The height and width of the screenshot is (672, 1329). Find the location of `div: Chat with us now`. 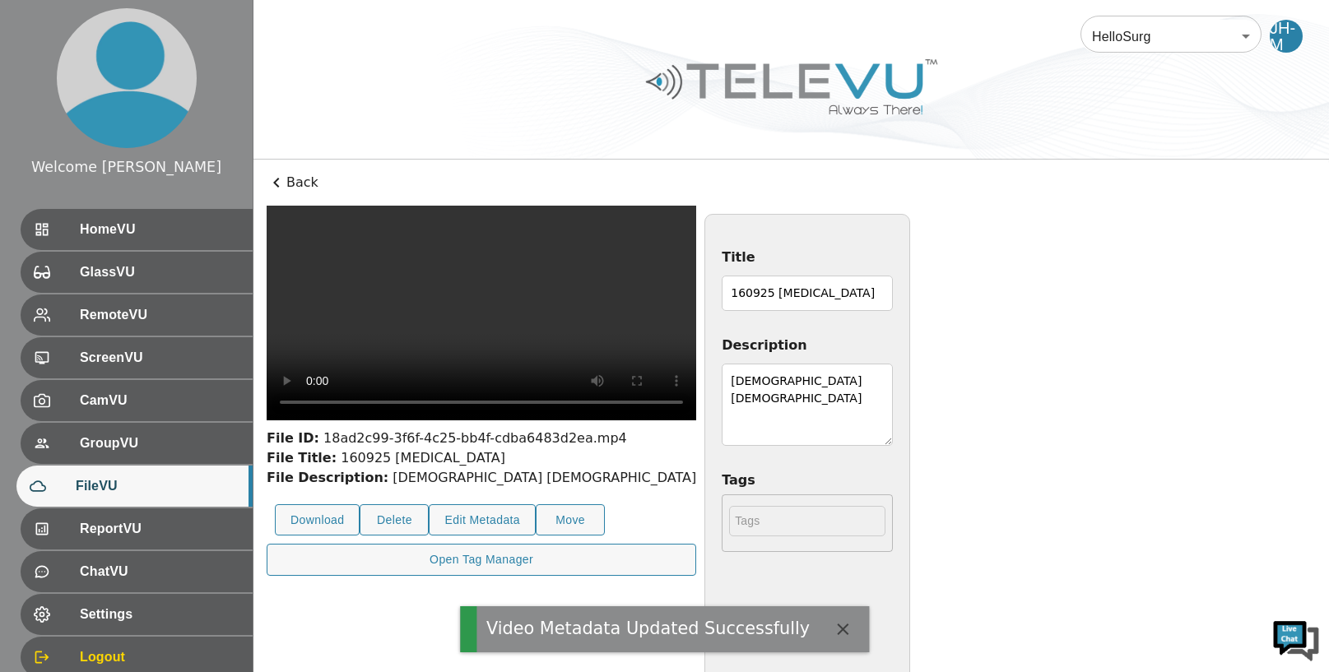

div: Chat with us now is located at coordinates (181, 97).